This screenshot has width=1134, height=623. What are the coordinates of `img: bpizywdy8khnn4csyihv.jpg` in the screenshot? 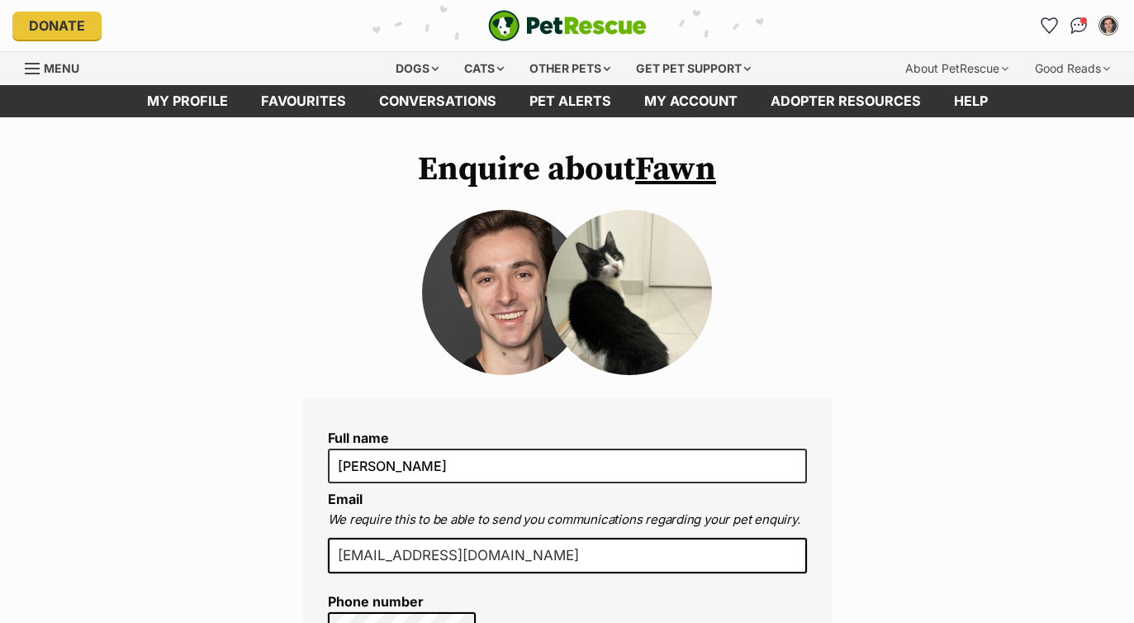 It's located at (504, 292).